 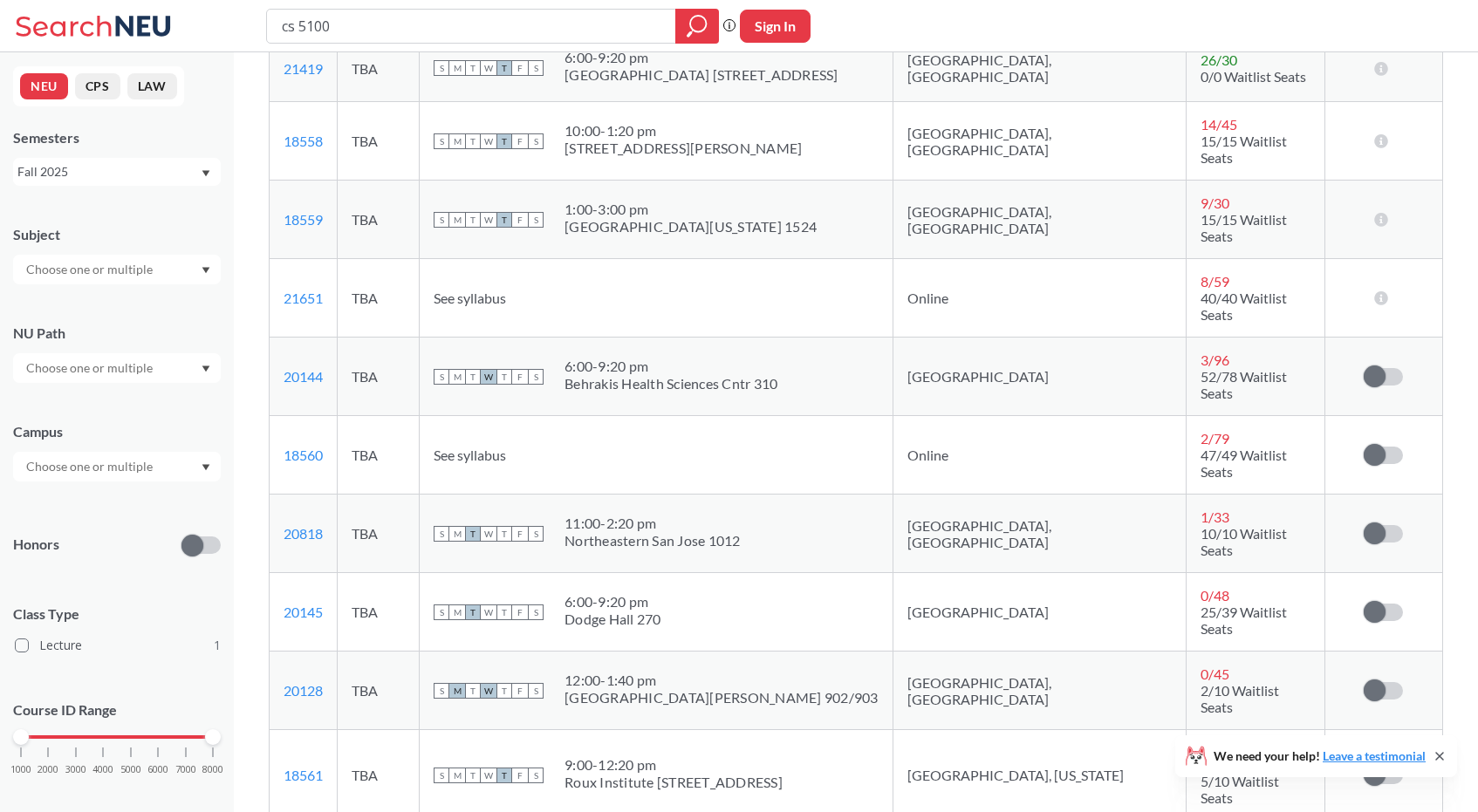 I want to click on button: NEU, so click(x=44, y=86).